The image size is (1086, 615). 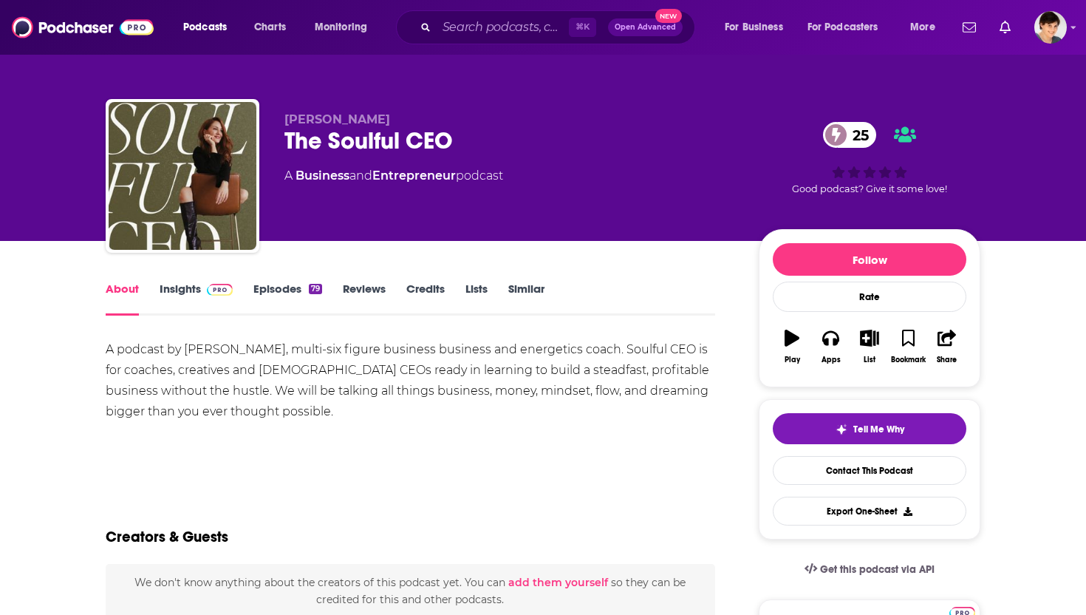 What do you see at coordinates (878, 429) in the screenshot?
I see `span: Tell Me Why` at bounding box center [878, 429].